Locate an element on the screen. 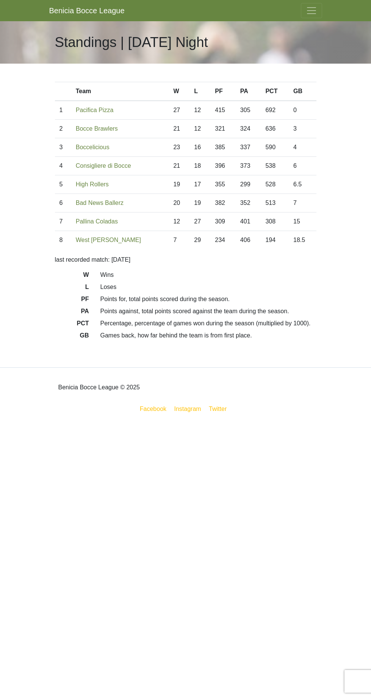 This screenshot has width=371, height=698. td: 401 is located at coordinates (248, 222).